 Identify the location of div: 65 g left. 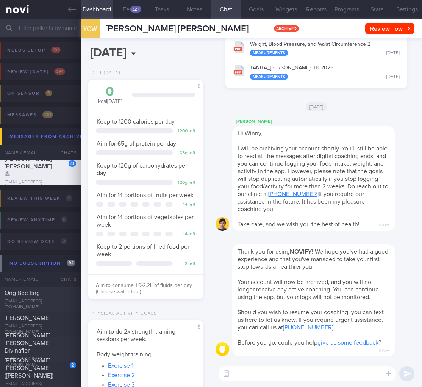
(186, 153).